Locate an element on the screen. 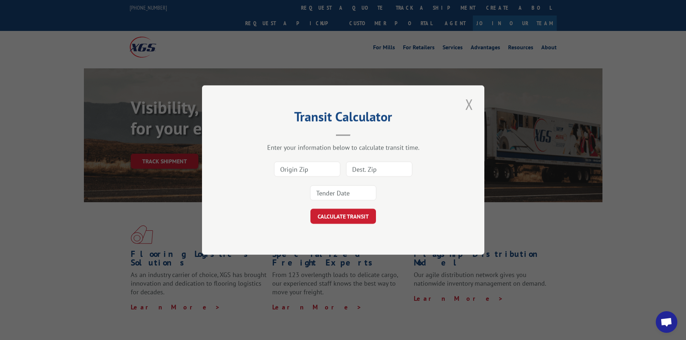  a: Open chat is located at coordinates (667, 322).